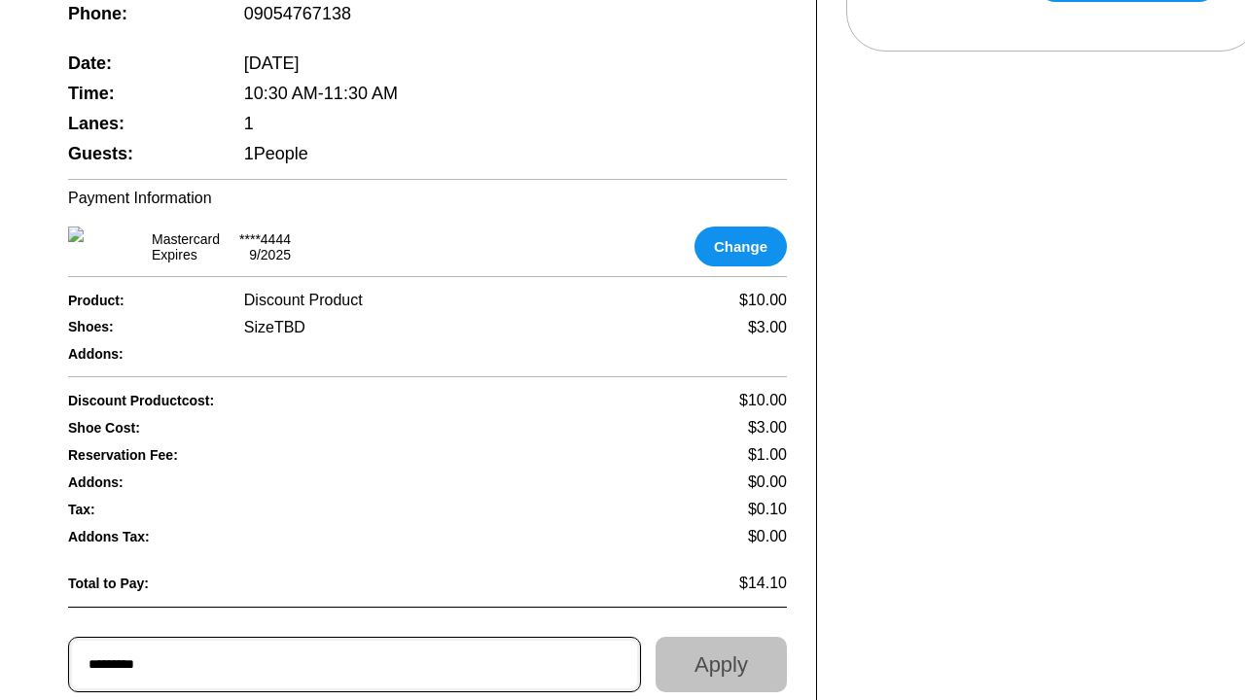 This screenshot has width=1245, height=700. What do you see at coordinates (768, 455) in the screenshot?
I see `span: $1.00` at bounding box center [768, 455].